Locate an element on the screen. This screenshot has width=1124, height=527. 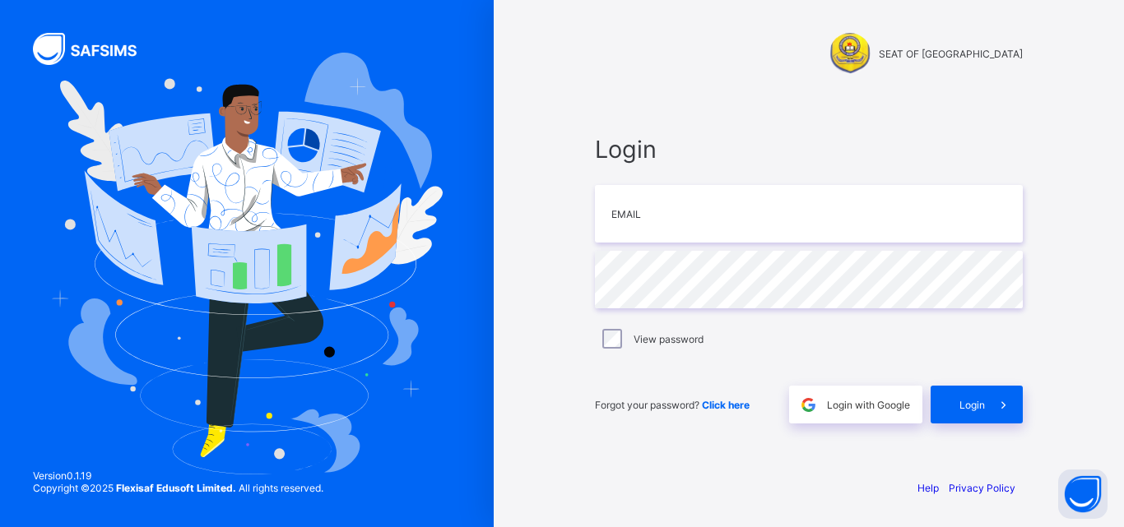
span: Copyright © 2025 All rights reserved. is located at coordinates (178, 488).